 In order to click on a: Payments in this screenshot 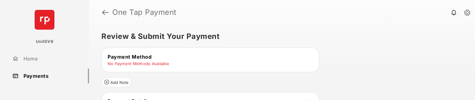, I will do `click(49, 76)`.